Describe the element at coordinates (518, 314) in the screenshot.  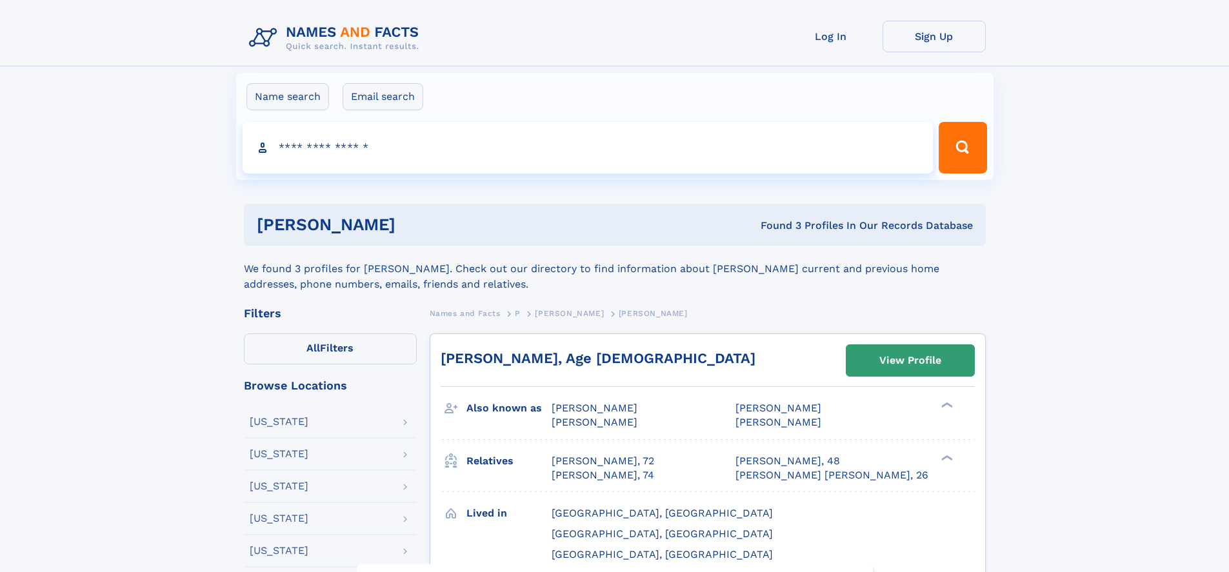
I see `span: P` at that location.